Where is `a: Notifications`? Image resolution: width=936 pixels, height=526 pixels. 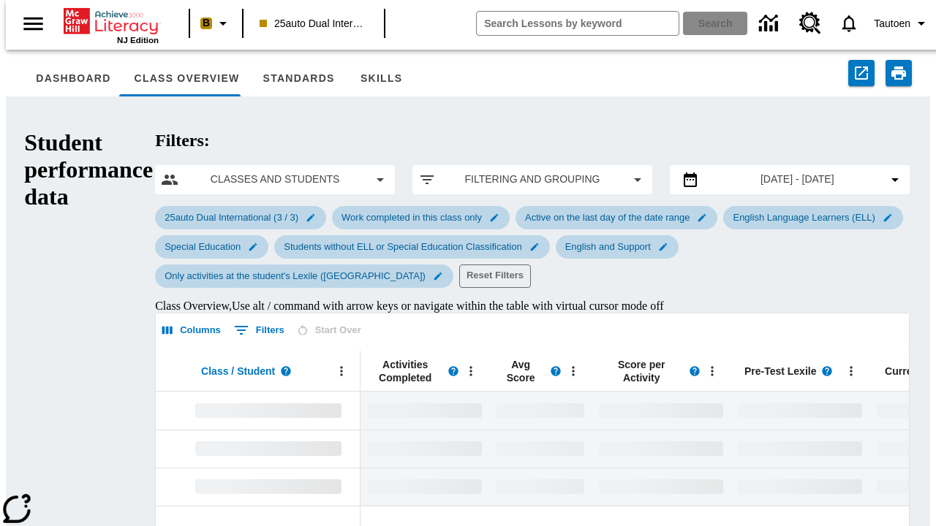
a: Notifications is located at coordinates (849, 23).